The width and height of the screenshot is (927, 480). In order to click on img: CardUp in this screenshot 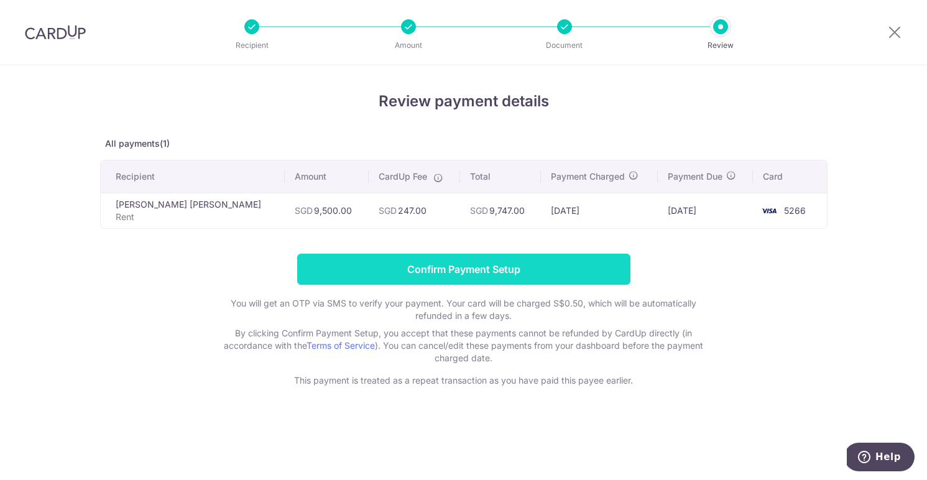, I will do `click(55, 32)`.